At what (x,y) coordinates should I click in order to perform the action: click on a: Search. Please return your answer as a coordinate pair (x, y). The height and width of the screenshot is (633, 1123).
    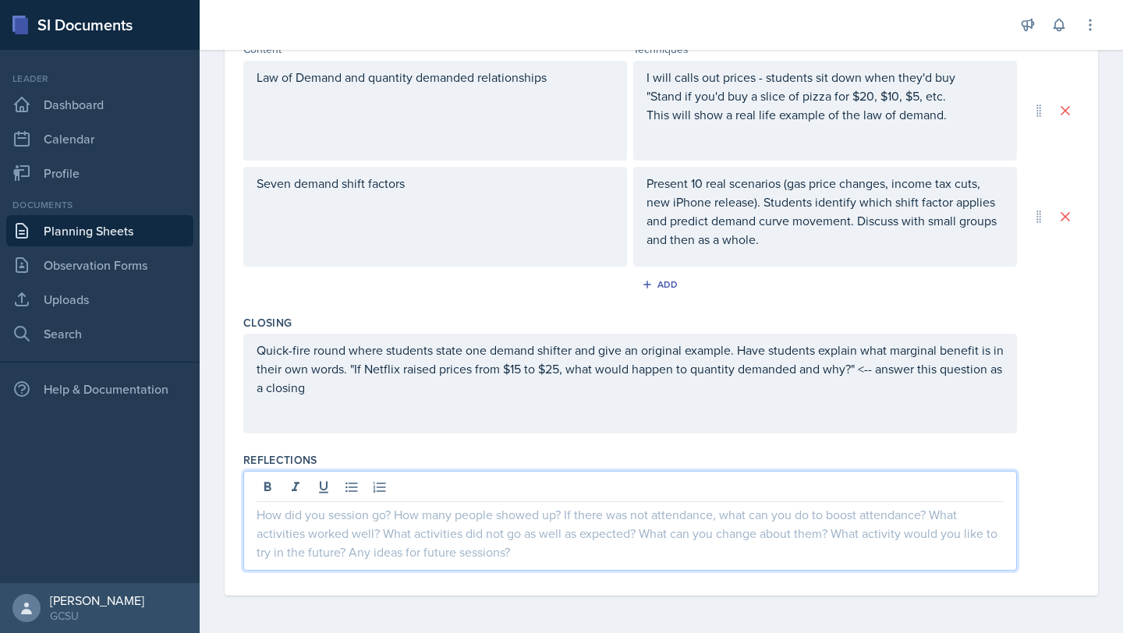
    Looking at the image, I should click on (100, 334).